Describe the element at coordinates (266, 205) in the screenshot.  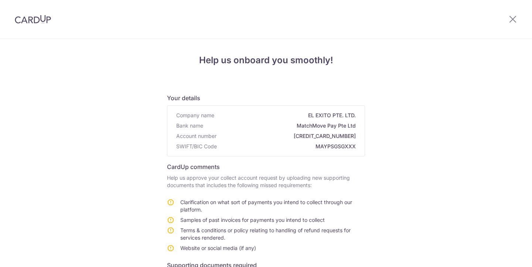
I see `span: Clarification on what sort of payments you intend to collect through our platform.` at that location.